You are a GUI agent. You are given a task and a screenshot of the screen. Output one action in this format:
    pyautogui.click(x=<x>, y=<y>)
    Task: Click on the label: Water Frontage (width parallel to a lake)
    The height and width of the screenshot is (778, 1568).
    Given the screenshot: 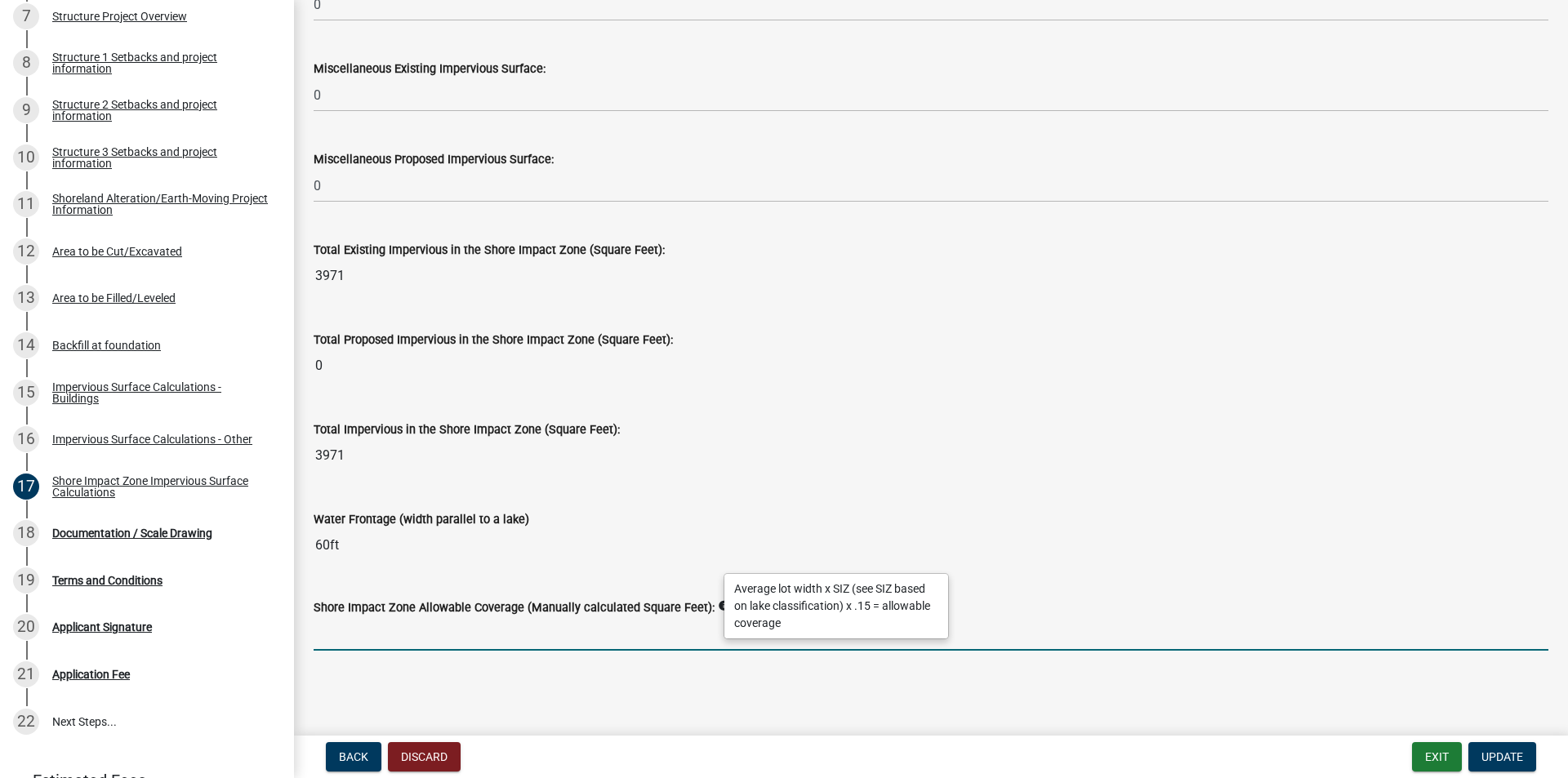 What is the action you would take?
    pyautogui.click(x=421, y=520)
    